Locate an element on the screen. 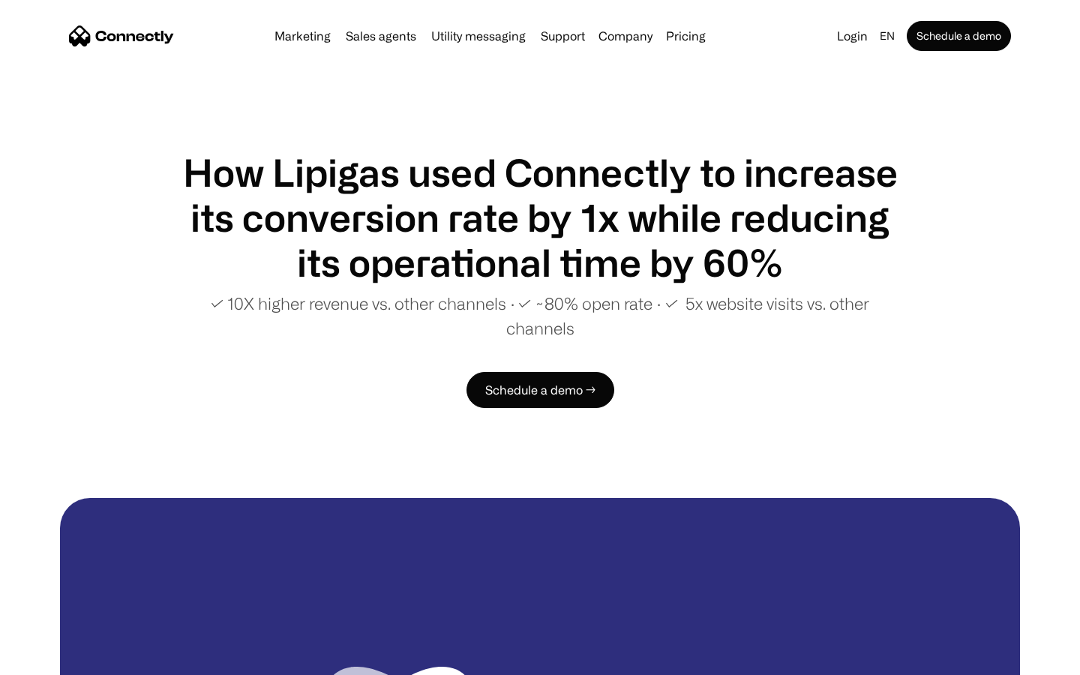 This screenshot has height=675, width=1080. div: en is located at coordinates (888, 36).